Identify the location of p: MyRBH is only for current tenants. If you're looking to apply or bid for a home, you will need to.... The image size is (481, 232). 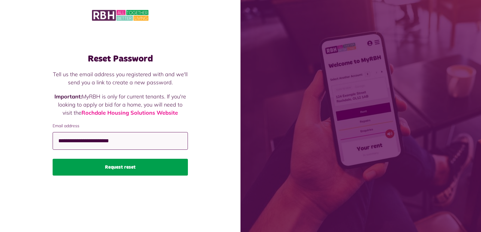
(120, 105).